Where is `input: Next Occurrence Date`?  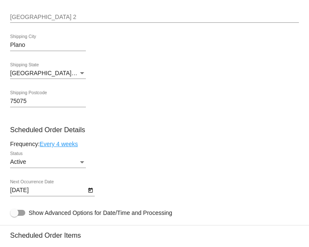 input: Next Occurrence Date is located at coordinates (48, 190).